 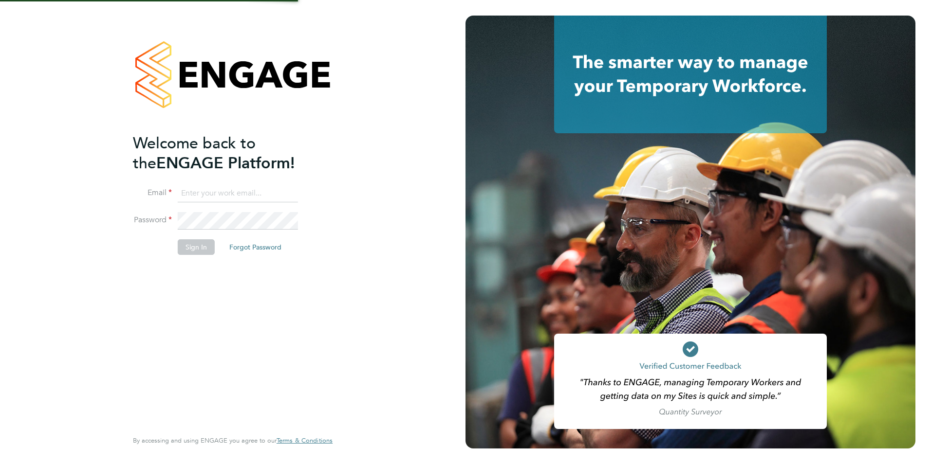 What do you see at coordinates (304, 440) in the screenshot?
I see `span: Terms & Conditions` at bounding box center [304, 440].